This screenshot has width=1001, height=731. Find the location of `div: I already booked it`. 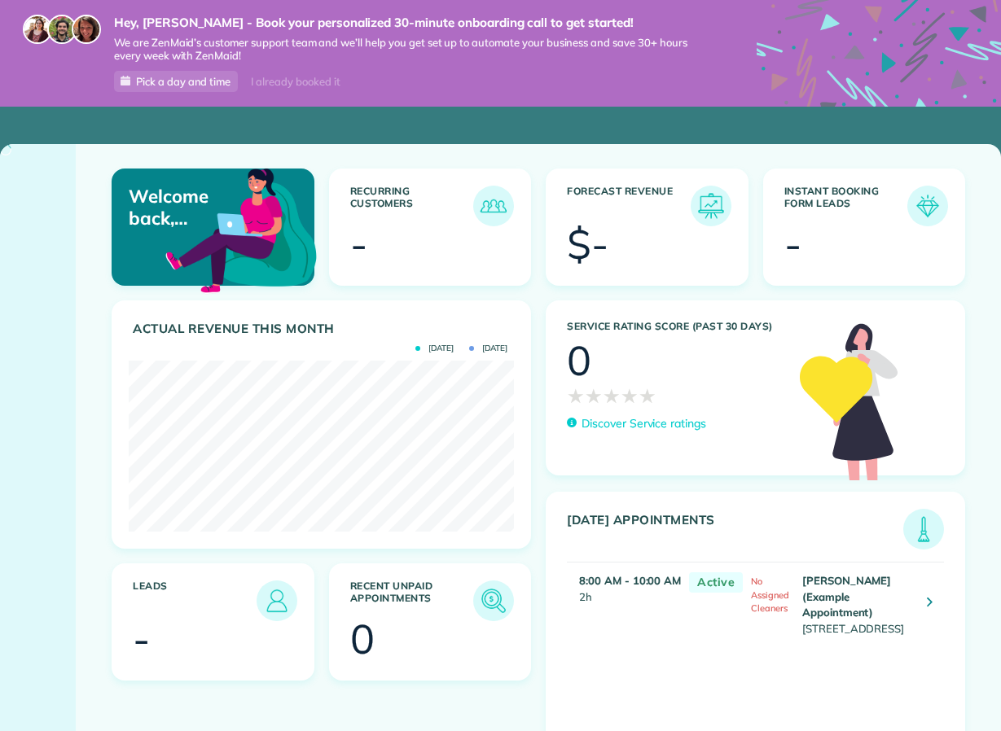

div: I already booked it is located at coordinates (295, 81).